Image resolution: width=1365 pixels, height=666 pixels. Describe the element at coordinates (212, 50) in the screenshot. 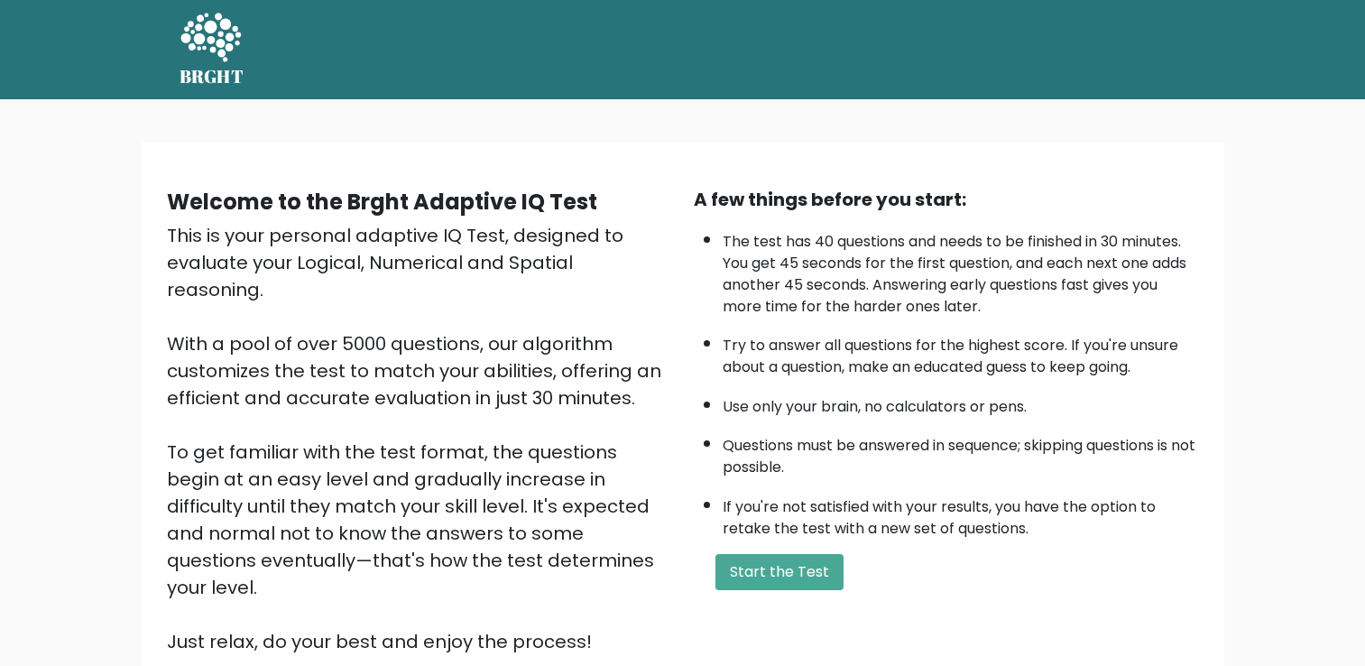

I see `a: BRGHT` at that location.